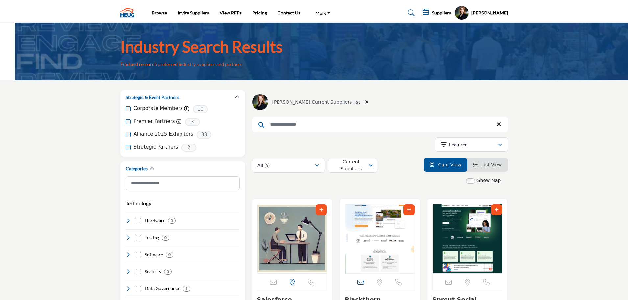  What do you see at coordinates (163, 134) in the screenshot?
I see `label: Alliance 2025 Exhibitors` at bounding box center [163, 134].